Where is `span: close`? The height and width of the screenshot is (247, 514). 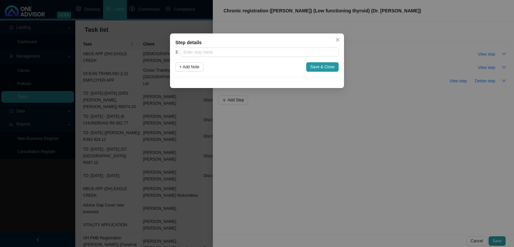 span: close is located at coordinates (338, 40).